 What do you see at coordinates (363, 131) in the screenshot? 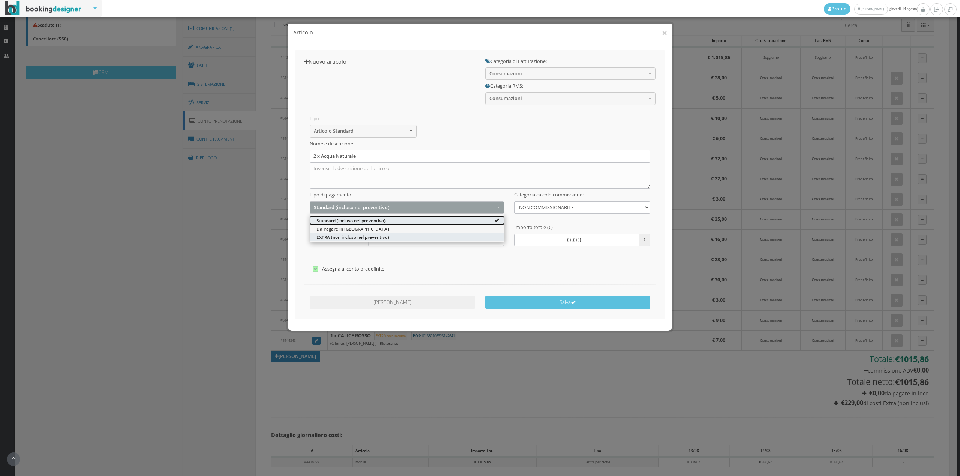
I see `button: Articolo Standard` at bounding box center [363, 131].